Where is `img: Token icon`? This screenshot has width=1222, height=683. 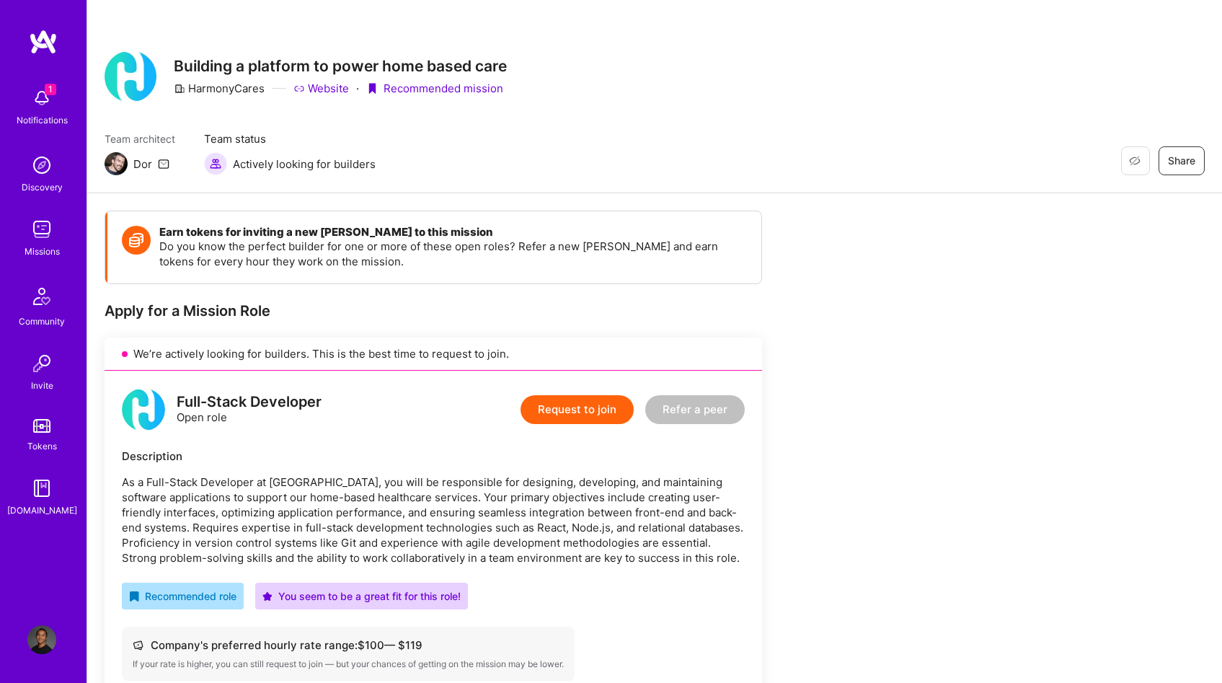
img: Token icon is located at coordinates (136, 240).